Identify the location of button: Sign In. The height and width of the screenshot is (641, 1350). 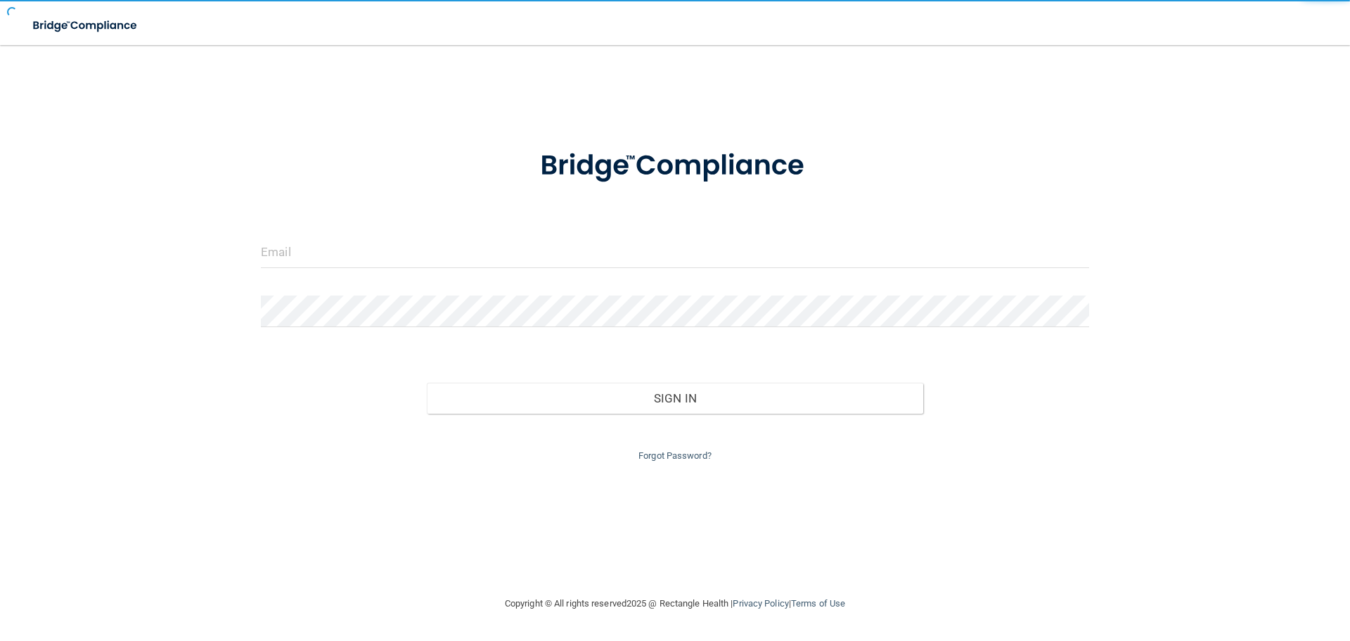
(675, 398).